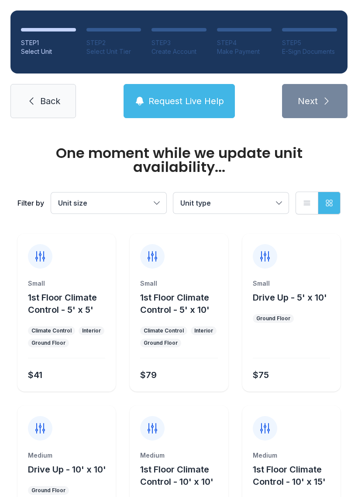  Describe the element at coordinates (67, 469) in the screenshot. I see `span: Drive Up - 10' x 10'` at that location.